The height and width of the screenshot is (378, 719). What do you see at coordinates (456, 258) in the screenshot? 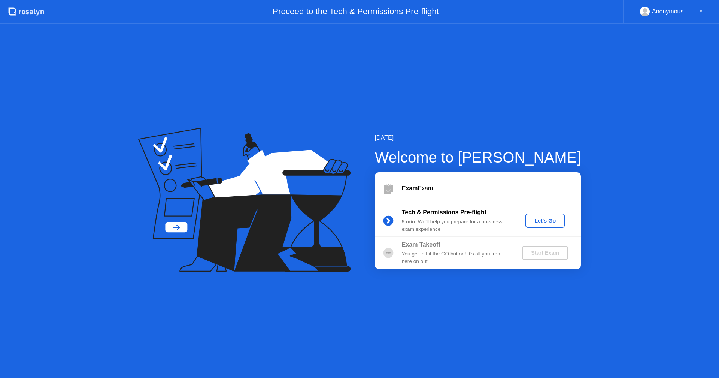
I see `div: You get to hit the GO button! It’s all you from here on out` at bounding box center [456, 258].